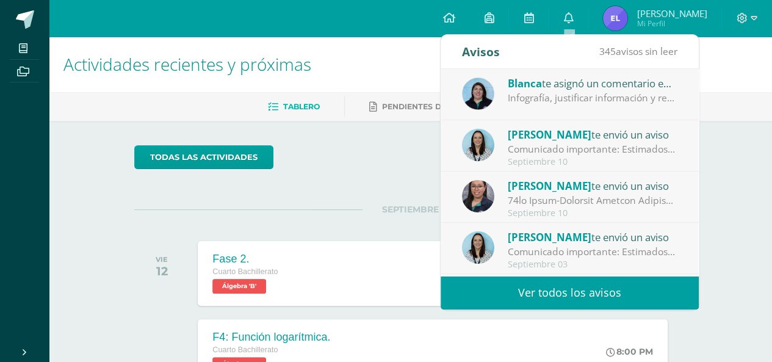  What do you see at coordinates (162, 259) in the screenshot?
I see `div: VIE` at bounding box center [162, 259].